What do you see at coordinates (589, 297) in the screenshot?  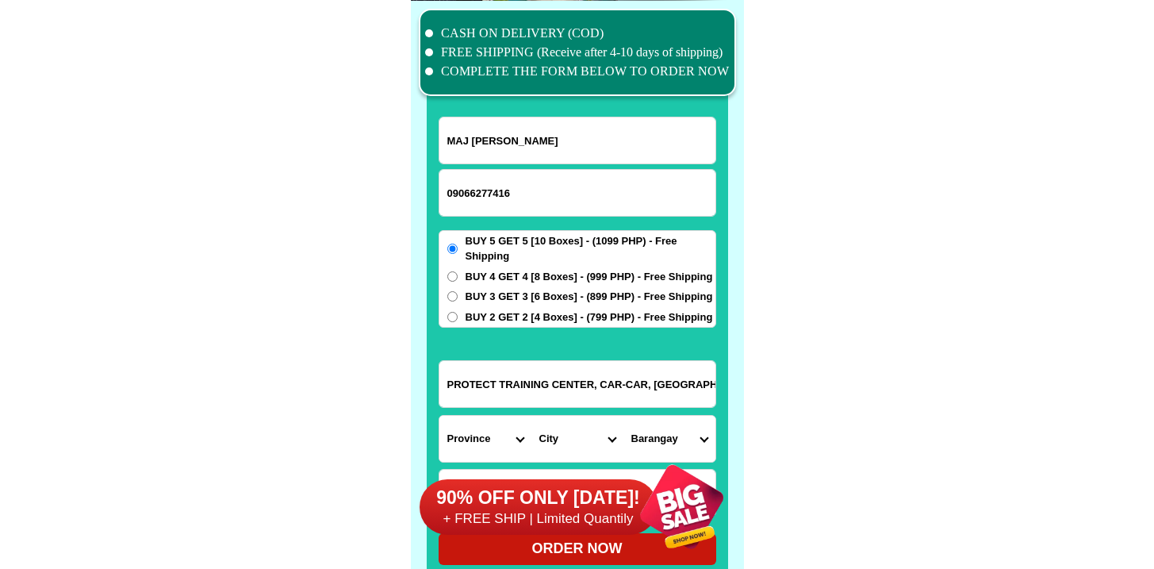 I see `span: BUY 3 GET 3 [6 Boxes] - (899 PHP) - Free Shipping` at bounding box center [589, 297].